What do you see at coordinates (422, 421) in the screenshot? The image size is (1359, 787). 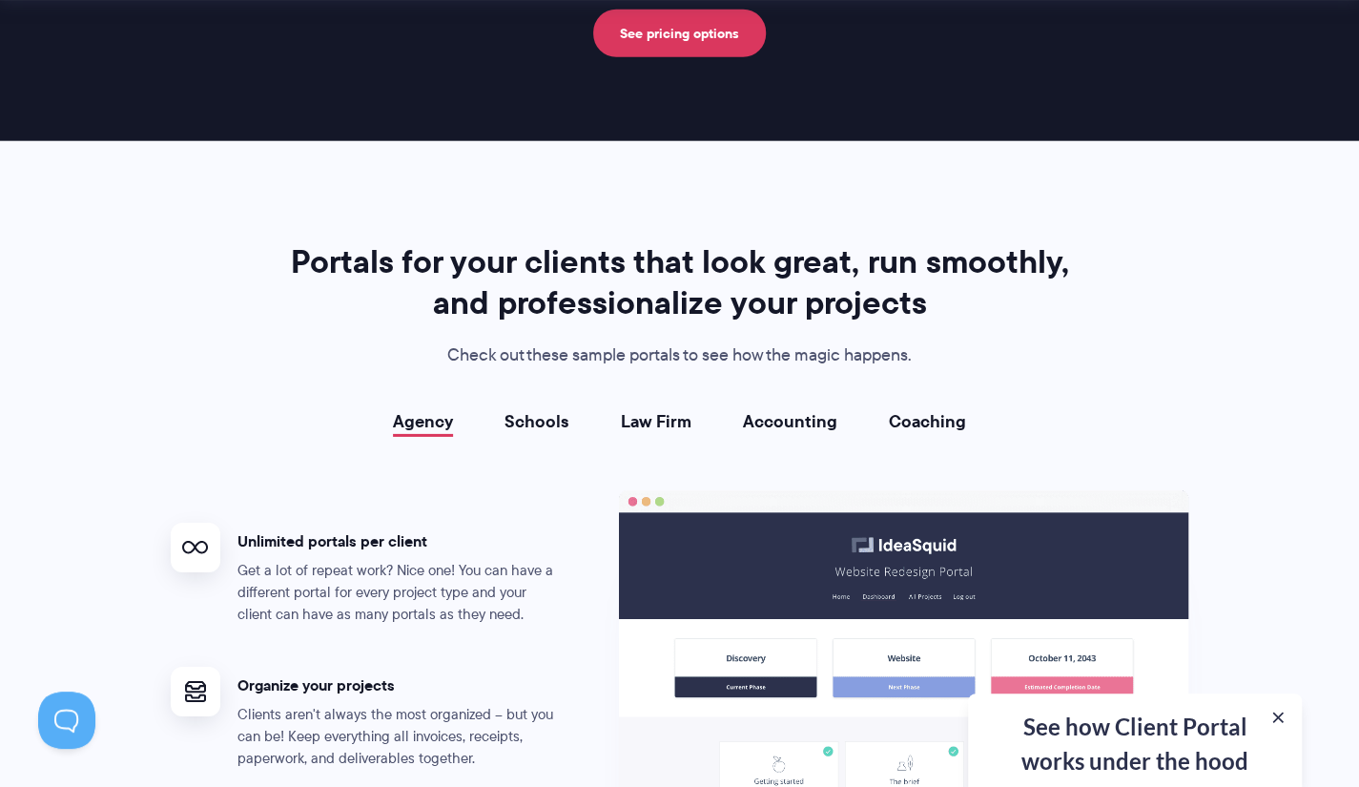 I see `a: Agency` at bounding box center [422, 421].